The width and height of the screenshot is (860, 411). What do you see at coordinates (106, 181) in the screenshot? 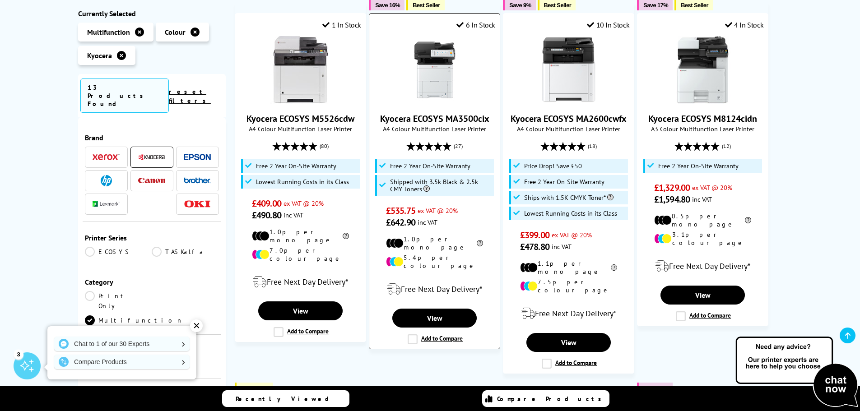
I see `a: HP` at bounding box center [106, 181].